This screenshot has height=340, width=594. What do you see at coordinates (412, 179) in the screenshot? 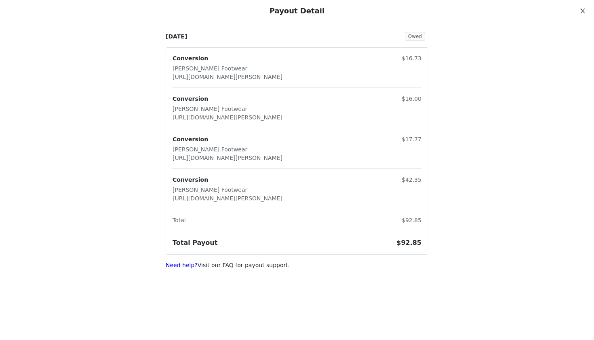
I see `span: $42.35` at bounding box center [412, 179].